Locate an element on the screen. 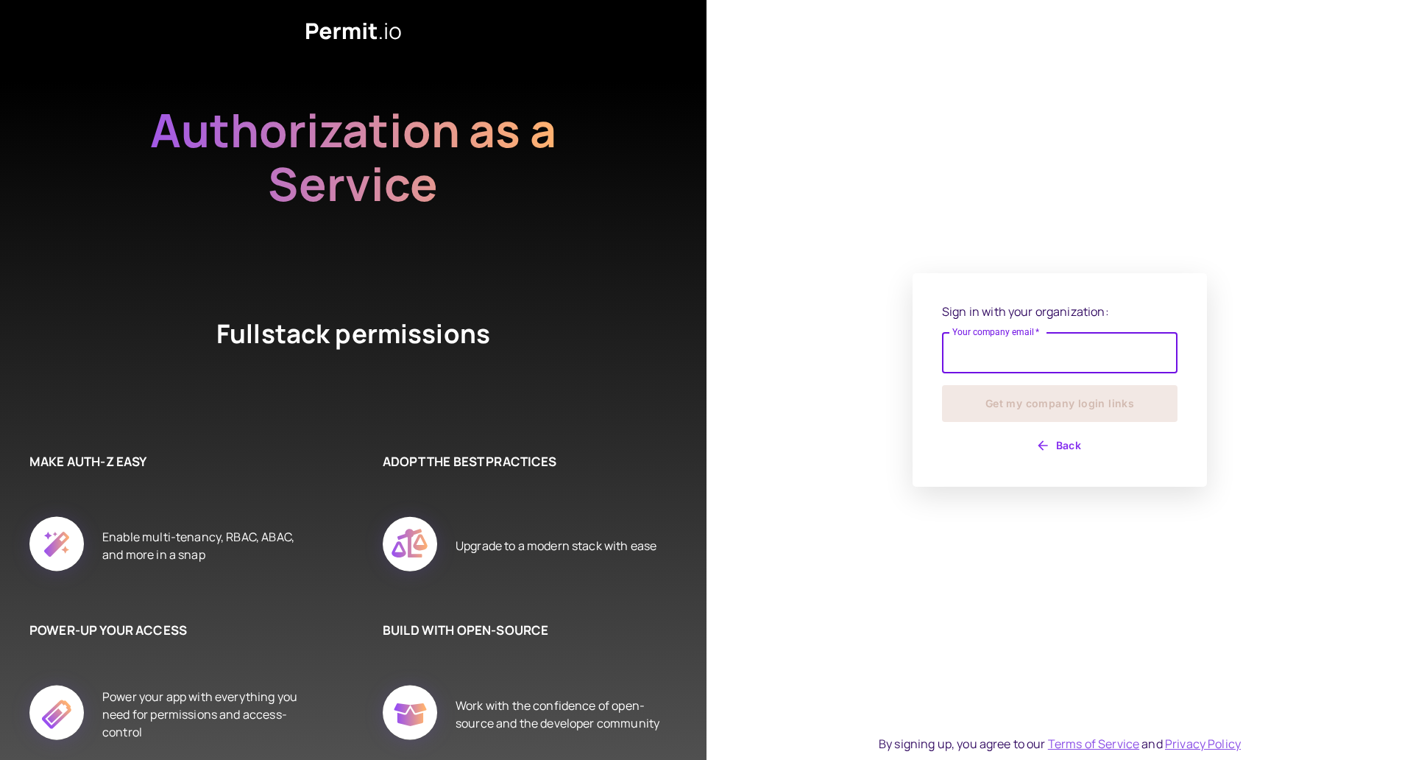 The width and height of the screenshot is (1413, 760). div: Upgrade to a modern stack with ease is located at coordinates (556, 545).